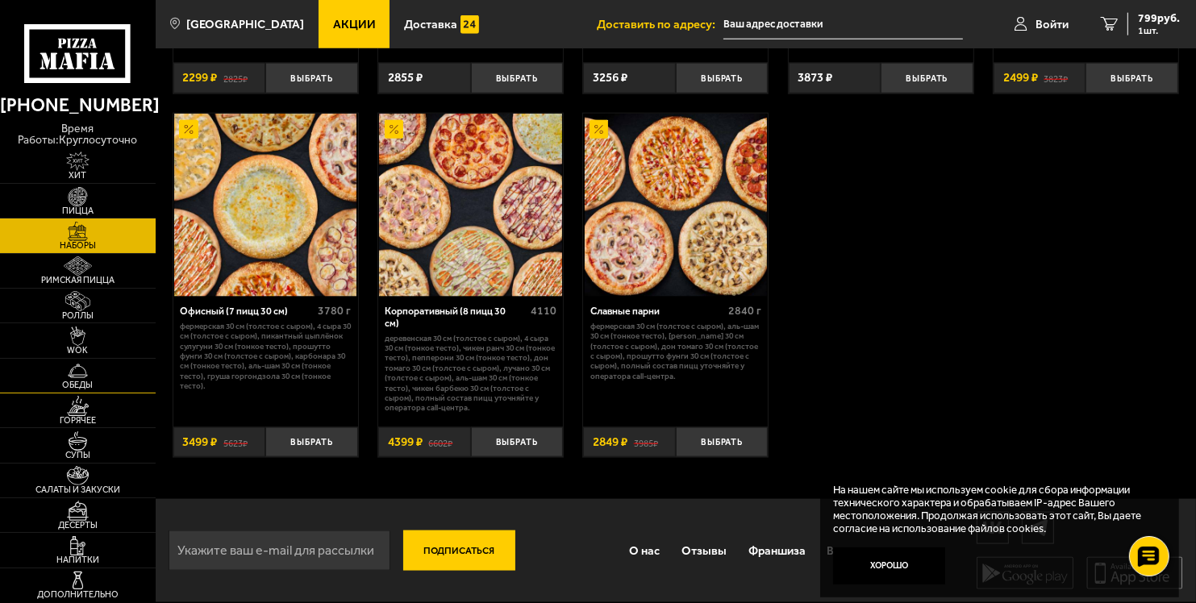 The width and height of the screenshot is (1196, 603). Describe the element at coordinates (609, 77) in the screenshot. I see `span: 3256 ₽` at that location.